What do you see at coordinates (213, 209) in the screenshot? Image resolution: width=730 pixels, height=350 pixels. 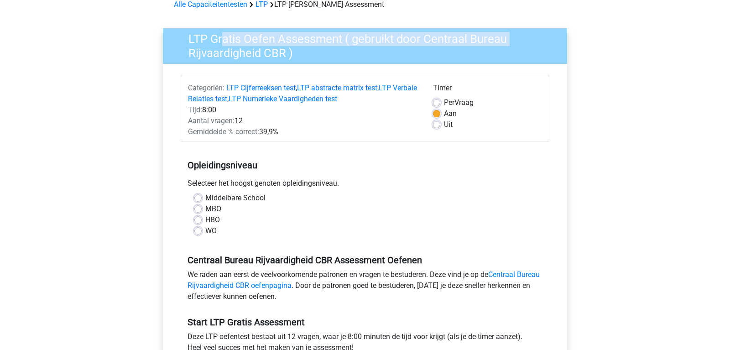 I see `label: MBO` at bounding box center [213, 209].